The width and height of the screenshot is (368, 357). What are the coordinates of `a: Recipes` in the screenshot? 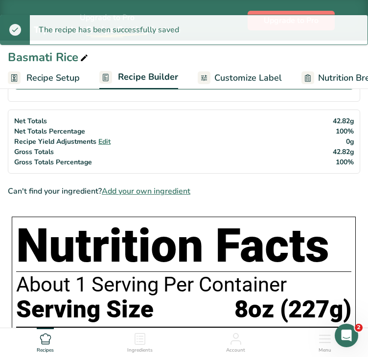 It's located at (45, 342).